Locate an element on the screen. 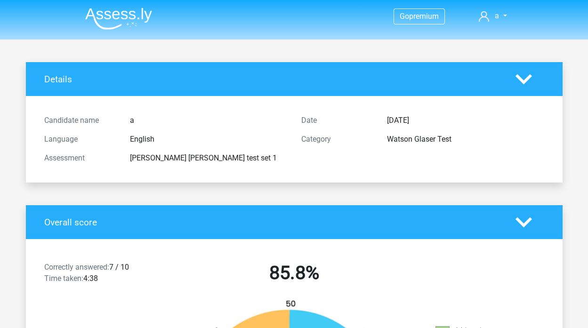 Image resolution: width=588 pixels, height=328 pixels. div: Date is located at coordinates (337, 121).